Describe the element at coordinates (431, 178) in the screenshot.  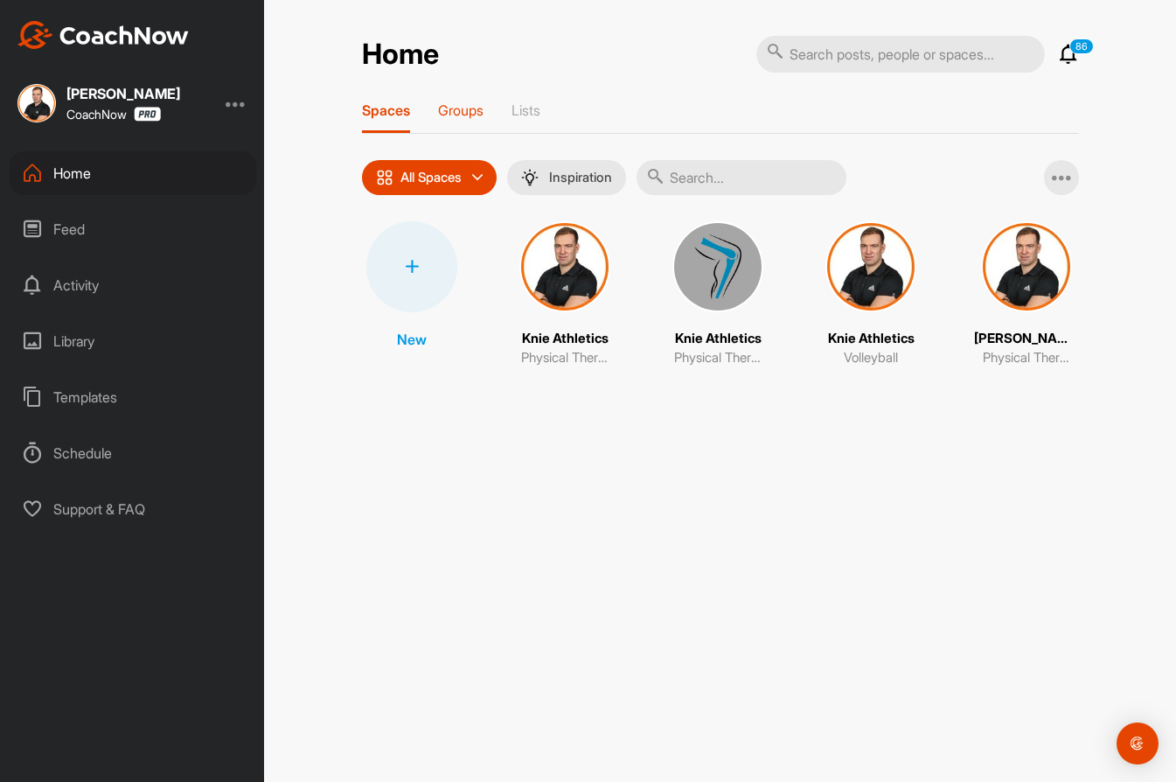
I see `p: All Spaces` at that location.